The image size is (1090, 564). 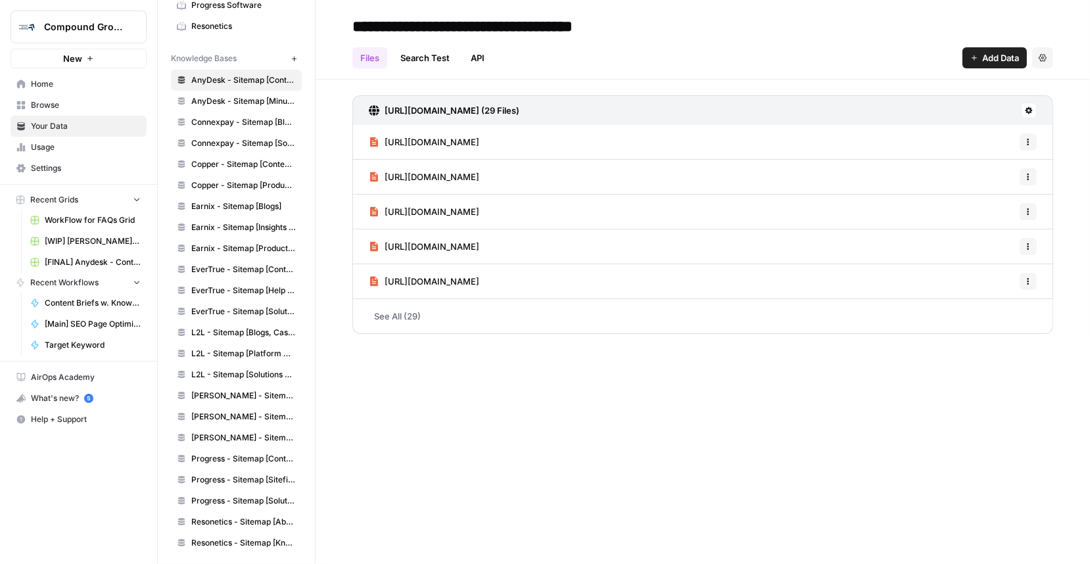 I want to click on span: WorkFlow for FAQs Grid, so click(x=93, y=220).